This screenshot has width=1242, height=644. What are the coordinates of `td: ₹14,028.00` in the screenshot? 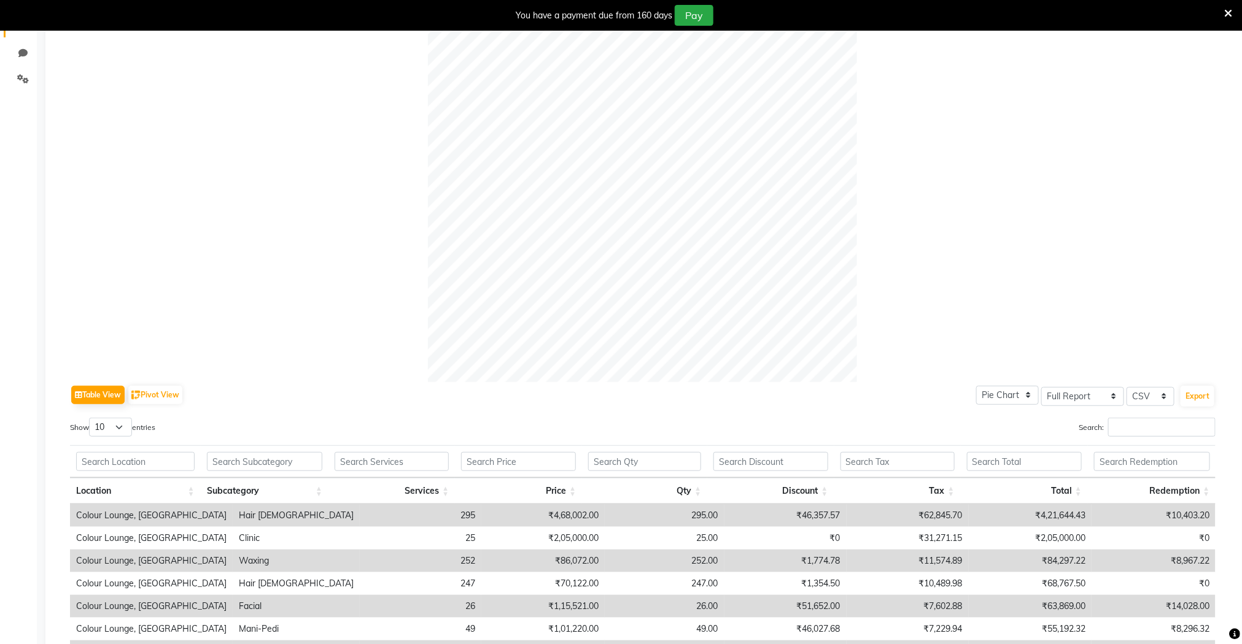 It's located at (1153, 606).